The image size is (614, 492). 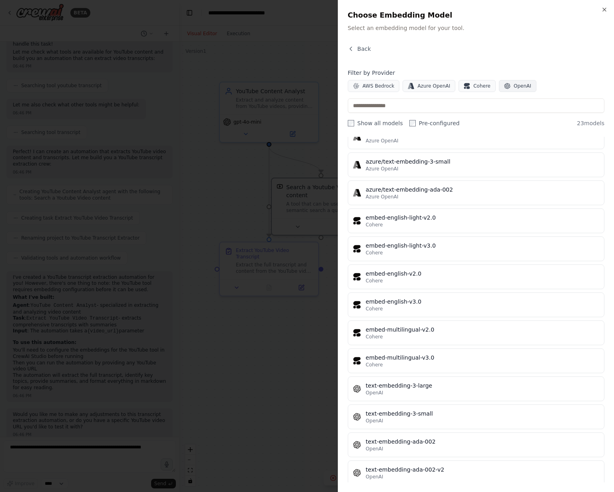 What do you see at coordinates (476, 360) in the screenshot?
I see `button: embed-multilingual-v3.0Cohere` at bounding box center [476, 360].